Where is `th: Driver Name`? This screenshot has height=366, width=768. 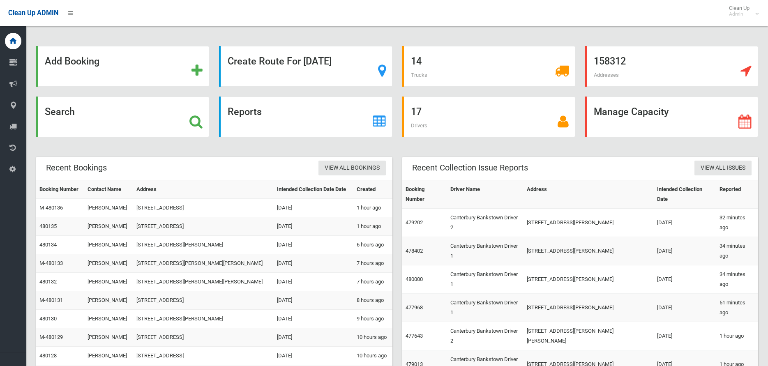
th: Driver Name is located at coordinates (485, 194).